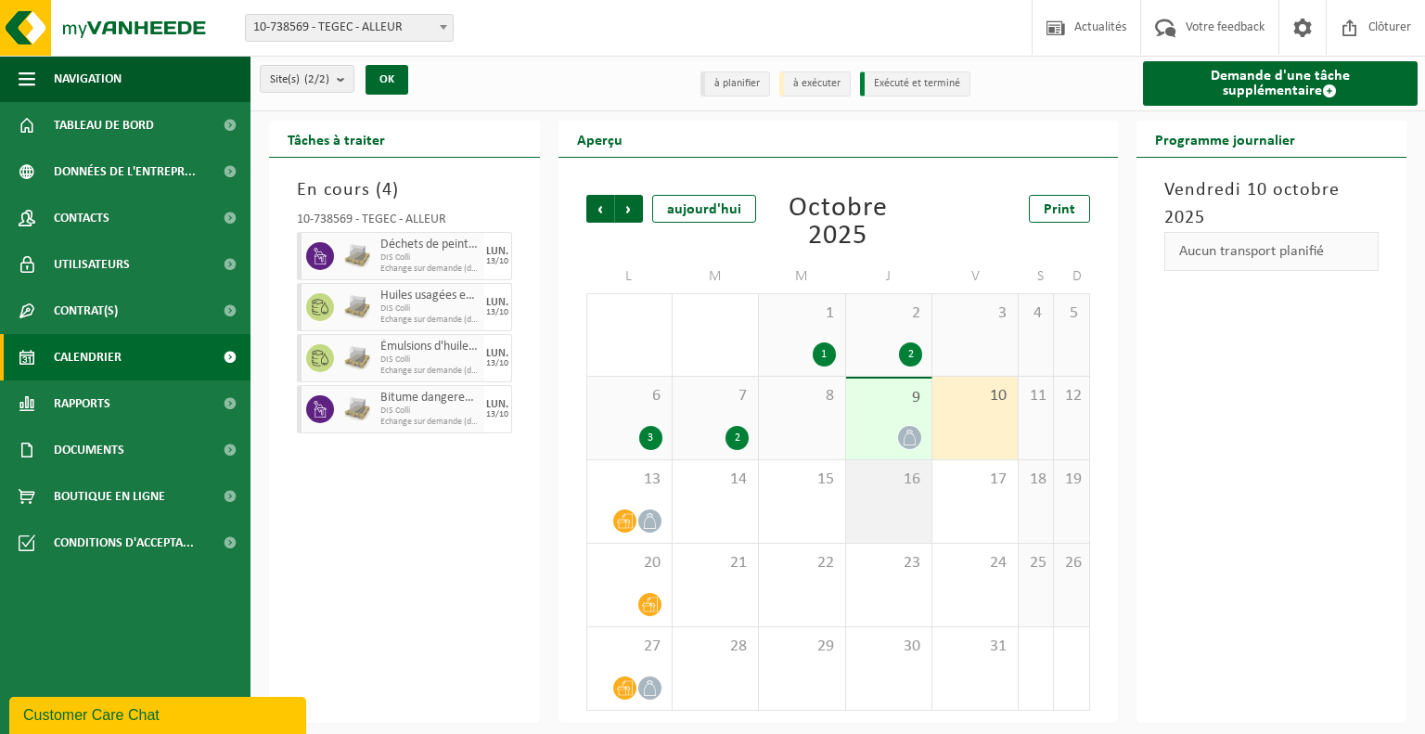 The width and height of the screenshot is (1425, 734). I want to click on span: Suivant, so click(629, 209).